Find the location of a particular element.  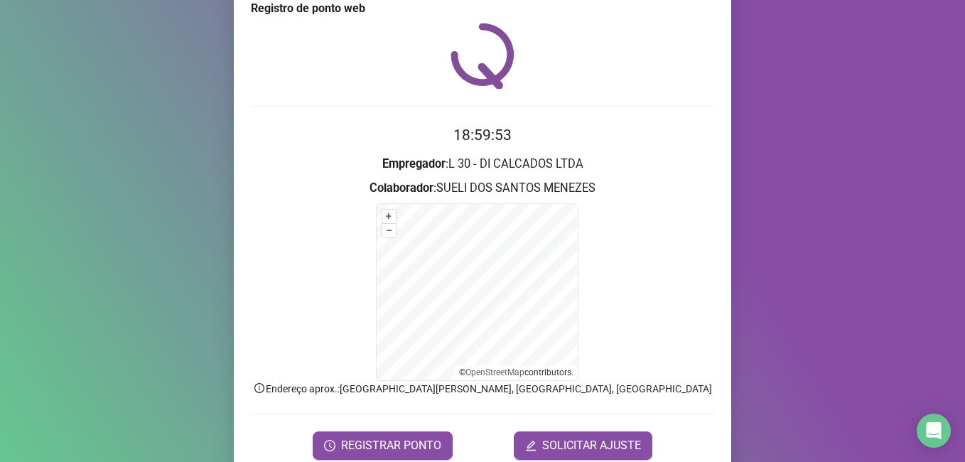

div: Open Intercom Messenger is located at coordinates (934, 431).